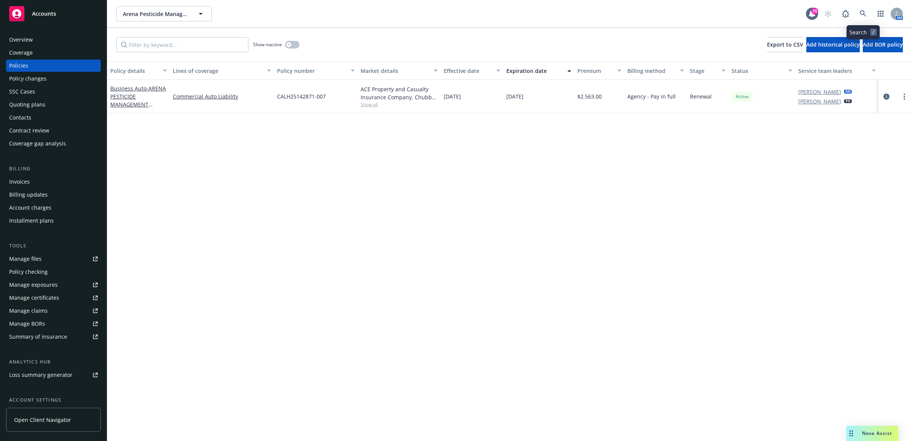  What do you see at coordinates (53, 336) in the screenshot?
I see `a: Summary of insurance` at bounding box center [53, 336].